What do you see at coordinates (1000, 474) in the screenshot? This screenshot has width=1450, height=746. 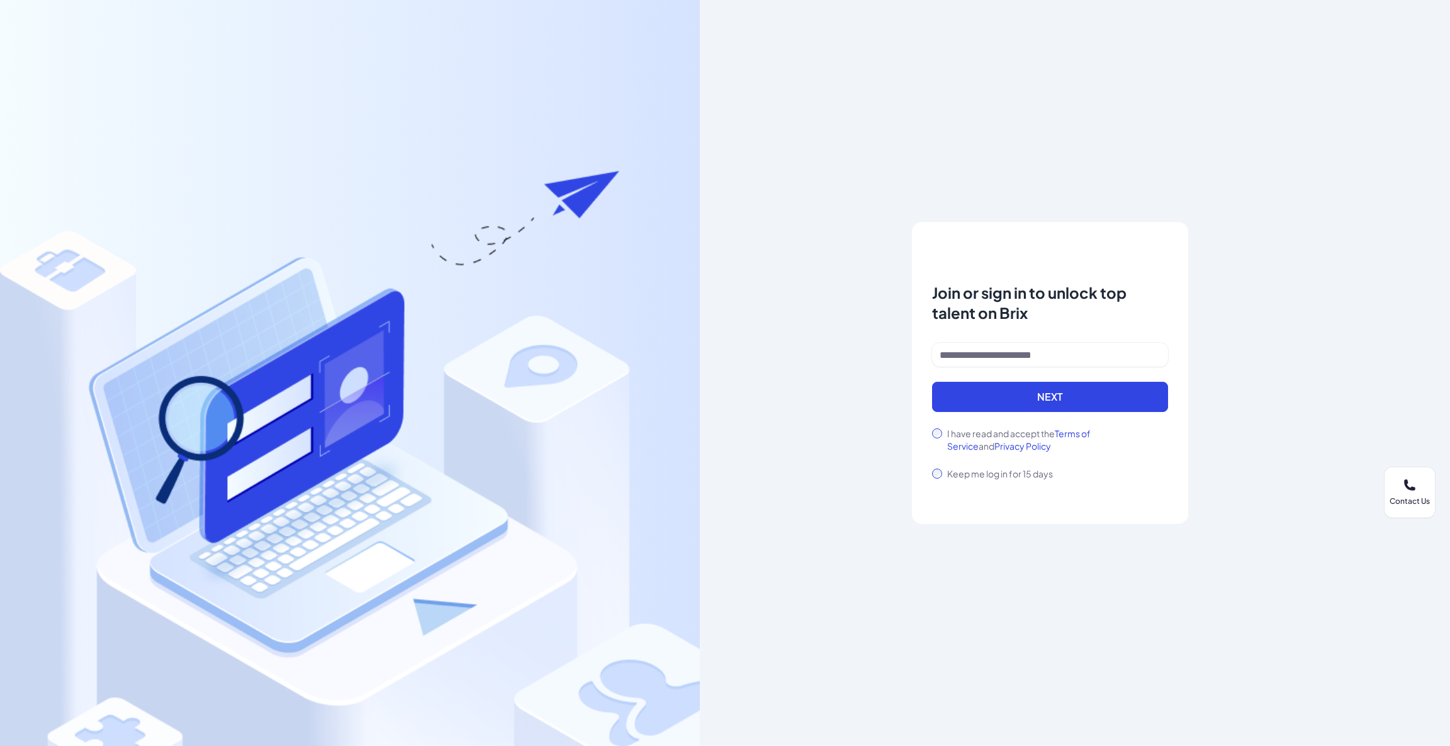 I see `label: Keep me log in for 15 days` at bounding box center [1000, 474].